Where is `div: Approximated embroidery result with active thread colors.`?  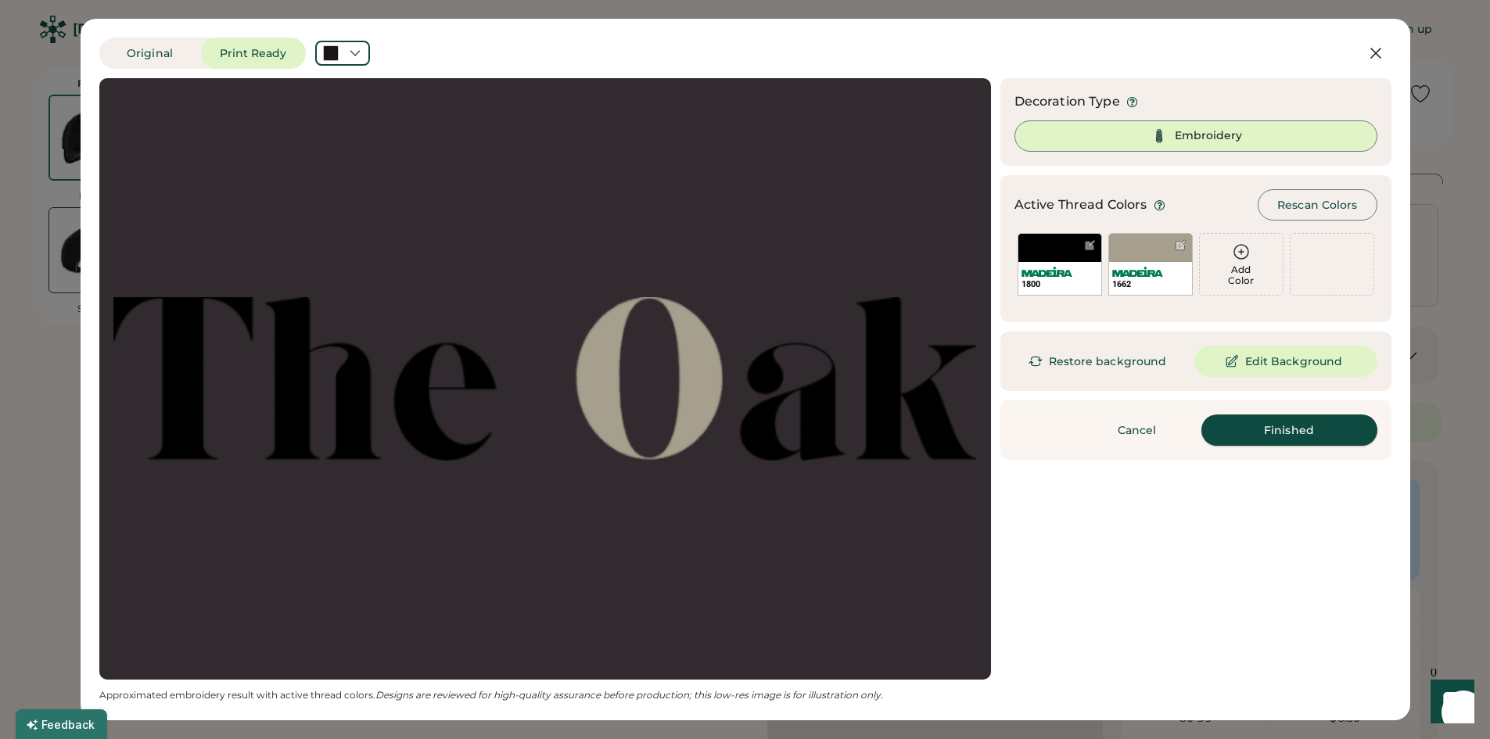 div: Approximated embroidery result with active thread colors. is located at coordinates (545, 695).